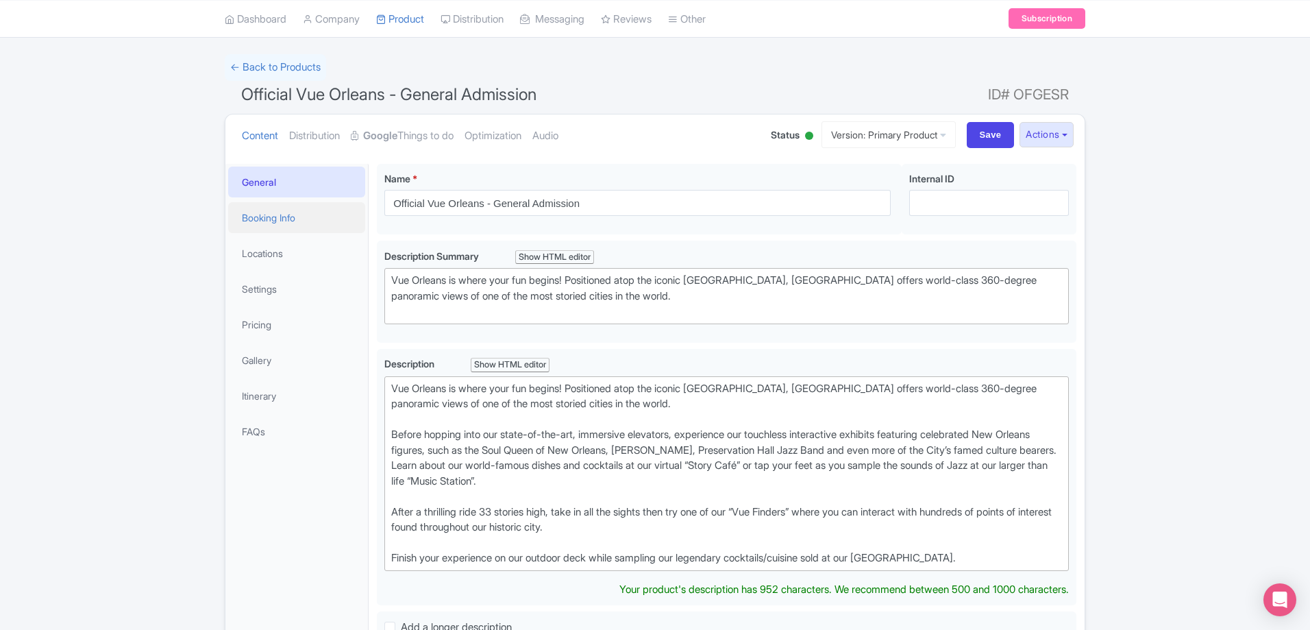 The image size is (1310, 630). Describe the element at coordinates (402, 136) in the screenshot. I see `a: GoogleThings to do` at that location.